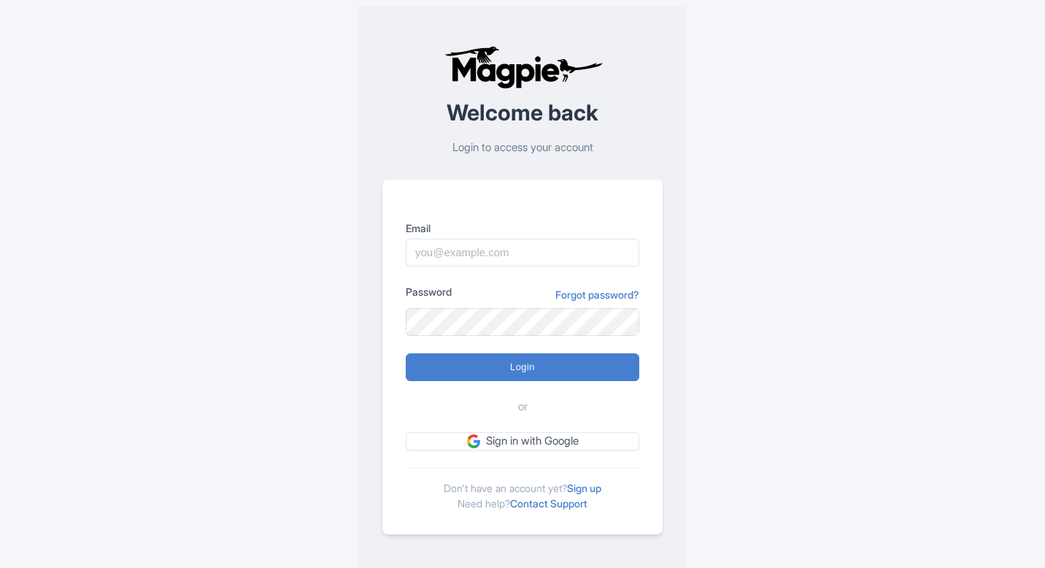 Image resolution: width=1045 pixels, height=568 pixels. Describe the element at coordinates (523, 441) in the screenshot. I see `a: Sign in with Google` at that location.